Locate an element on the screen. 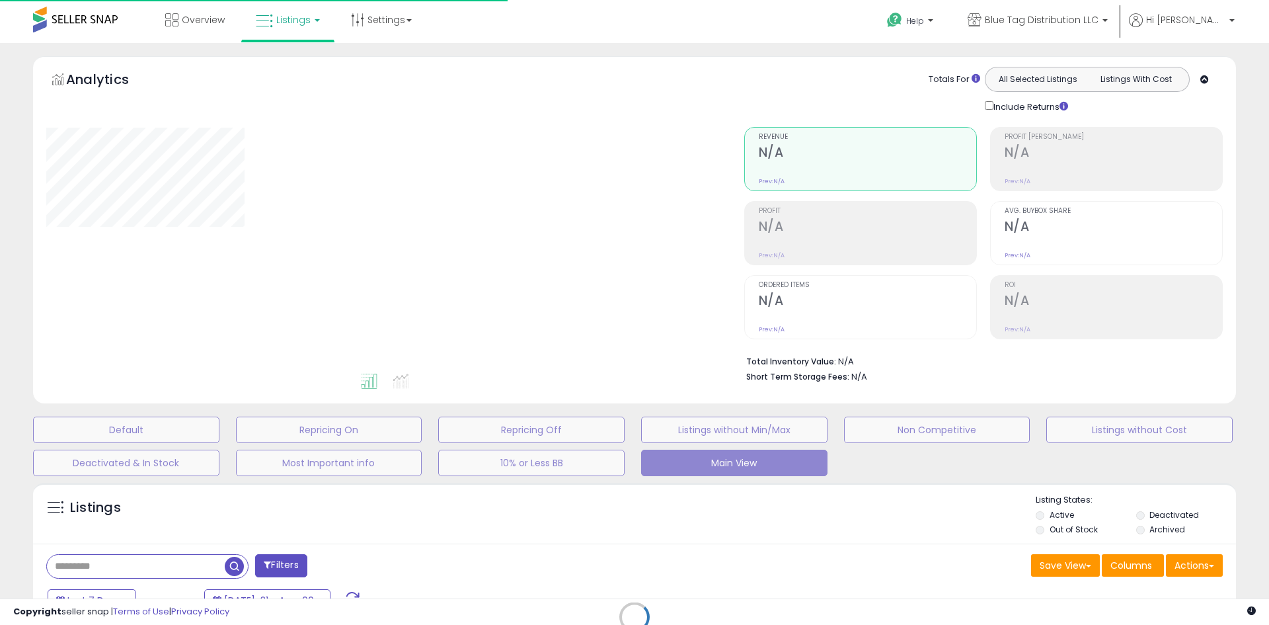  span: Overview is located at coordinates (203, 20).